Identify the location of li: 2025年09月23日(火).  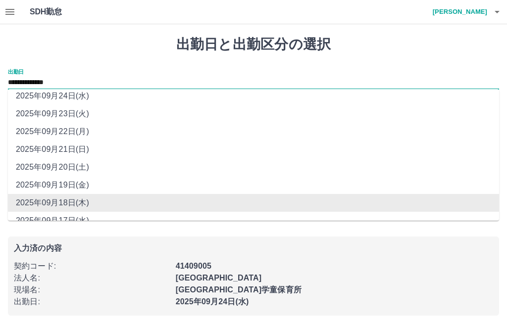
(253, 114).